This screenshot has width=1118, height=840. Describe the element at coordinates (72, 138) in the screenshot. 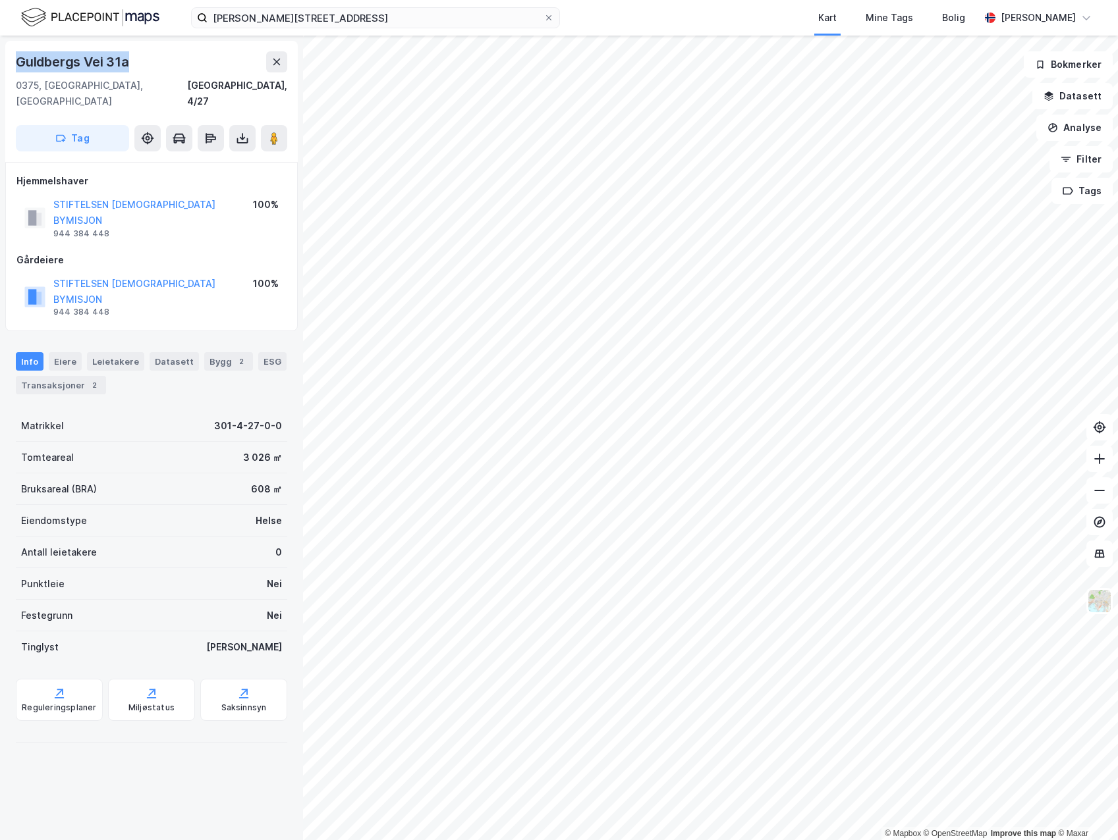

I see `button: Tag` at that location.